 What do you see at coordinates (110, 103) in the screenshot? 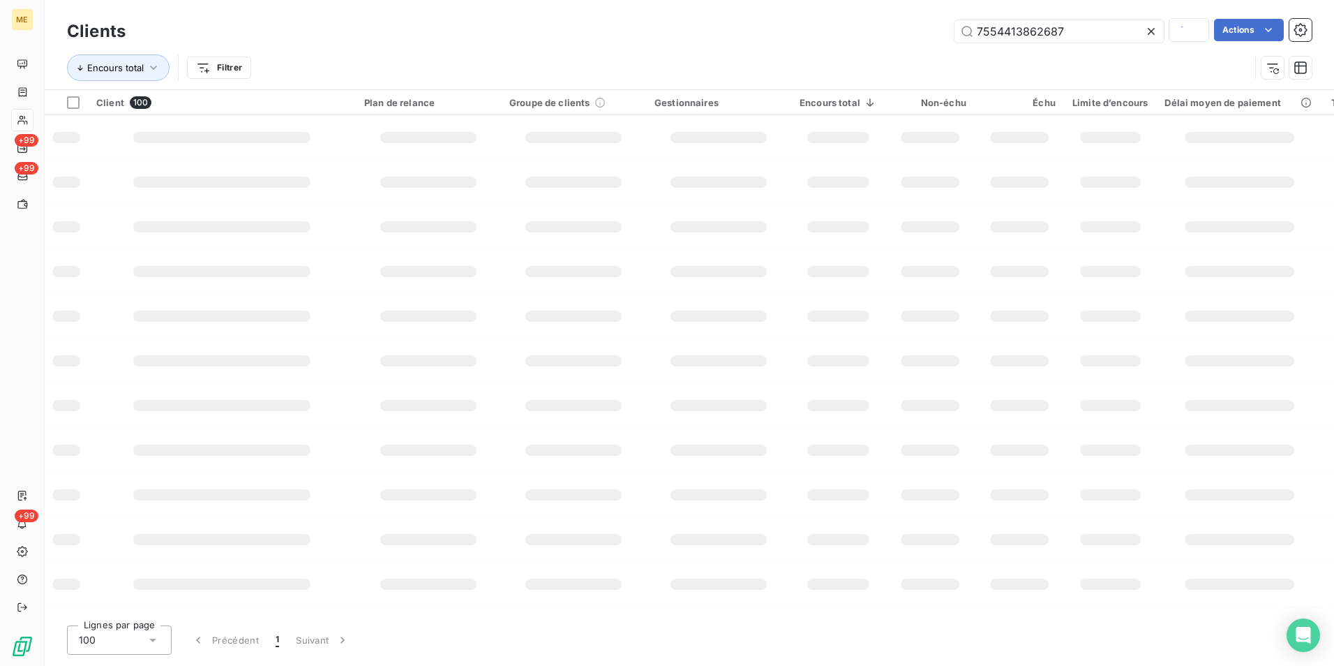
I see `span: Client` at bounding box center [110, 103].